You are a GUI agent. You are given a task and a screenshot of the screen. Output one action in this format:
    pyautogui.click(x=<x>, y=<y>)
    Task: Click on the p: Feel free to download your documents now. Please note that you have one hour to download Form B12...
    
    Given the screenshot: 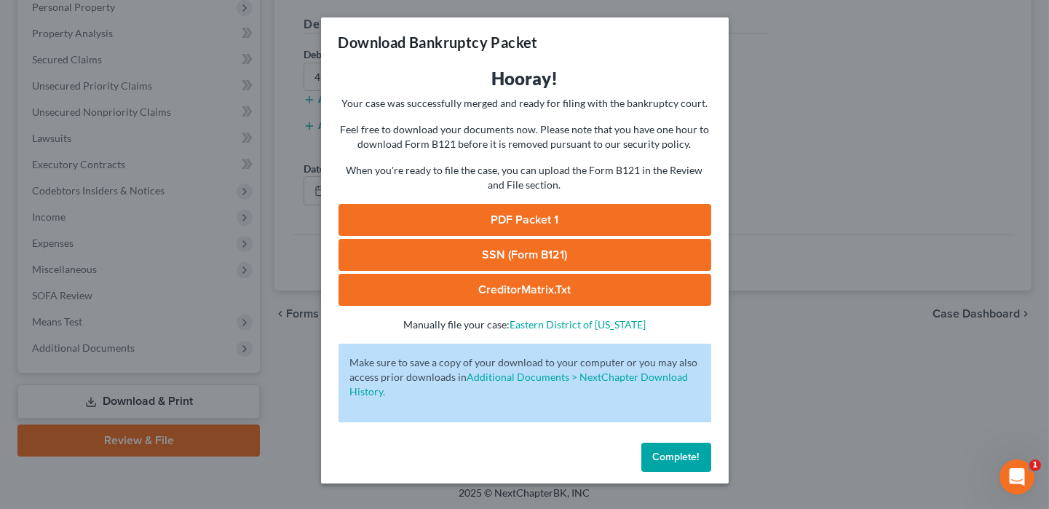 What is the action you would take?
    pyautogui.click(x=525, y=137)
    